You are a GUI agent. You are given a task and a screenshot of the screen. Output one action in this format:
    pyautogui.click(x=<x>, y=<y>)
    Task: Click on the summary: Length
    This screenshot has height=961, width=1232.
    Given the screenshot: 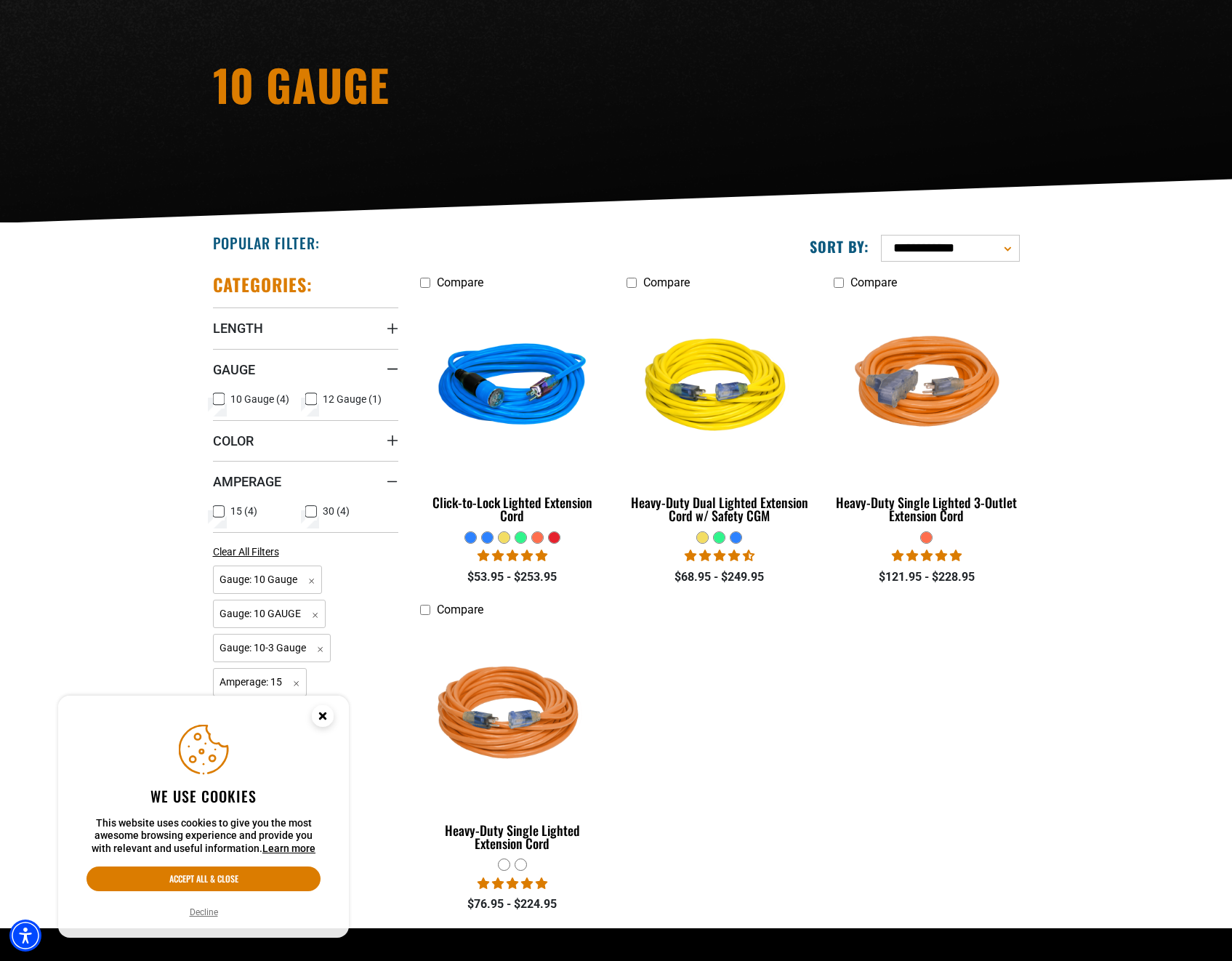 What is the action you would take?
    pyautogui.click(x=305, y=328)
    